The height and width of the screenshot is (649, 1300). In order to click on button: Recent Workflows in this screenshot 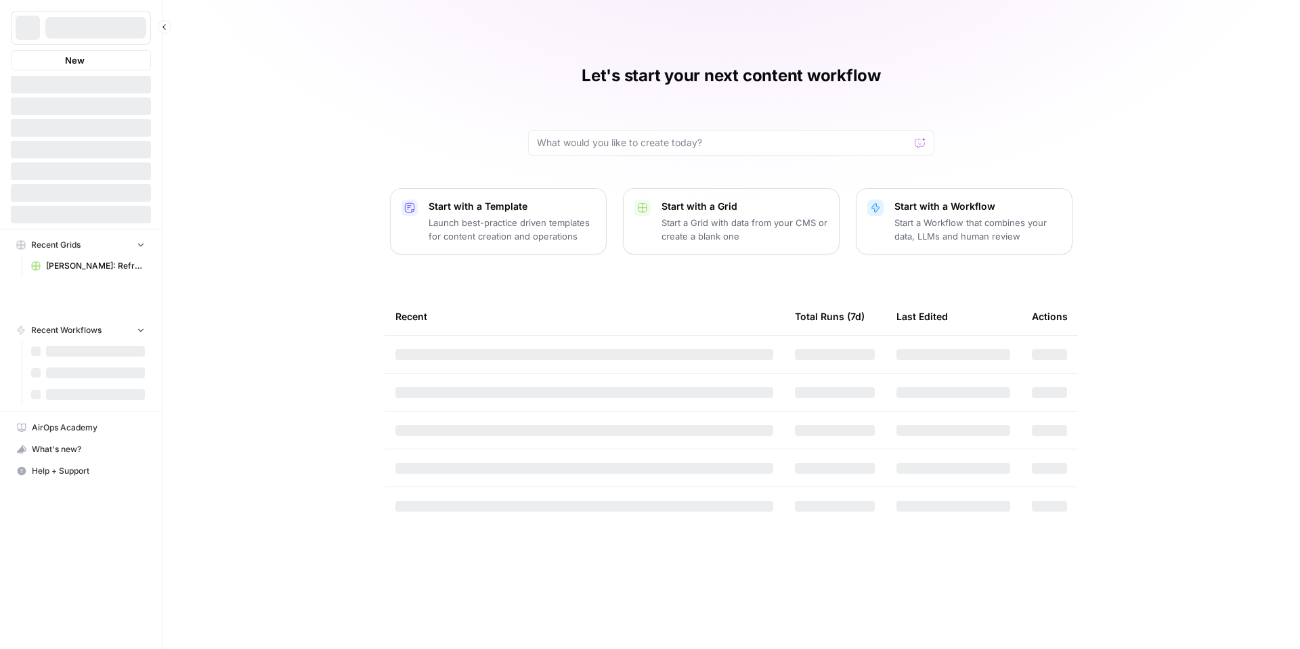, I will do `click(81, 330)`.